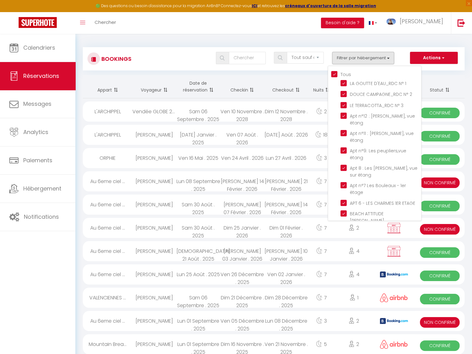 The height and width of the screenshot is (354, 472). I want to click on span: Analytics, so click(36, 132).